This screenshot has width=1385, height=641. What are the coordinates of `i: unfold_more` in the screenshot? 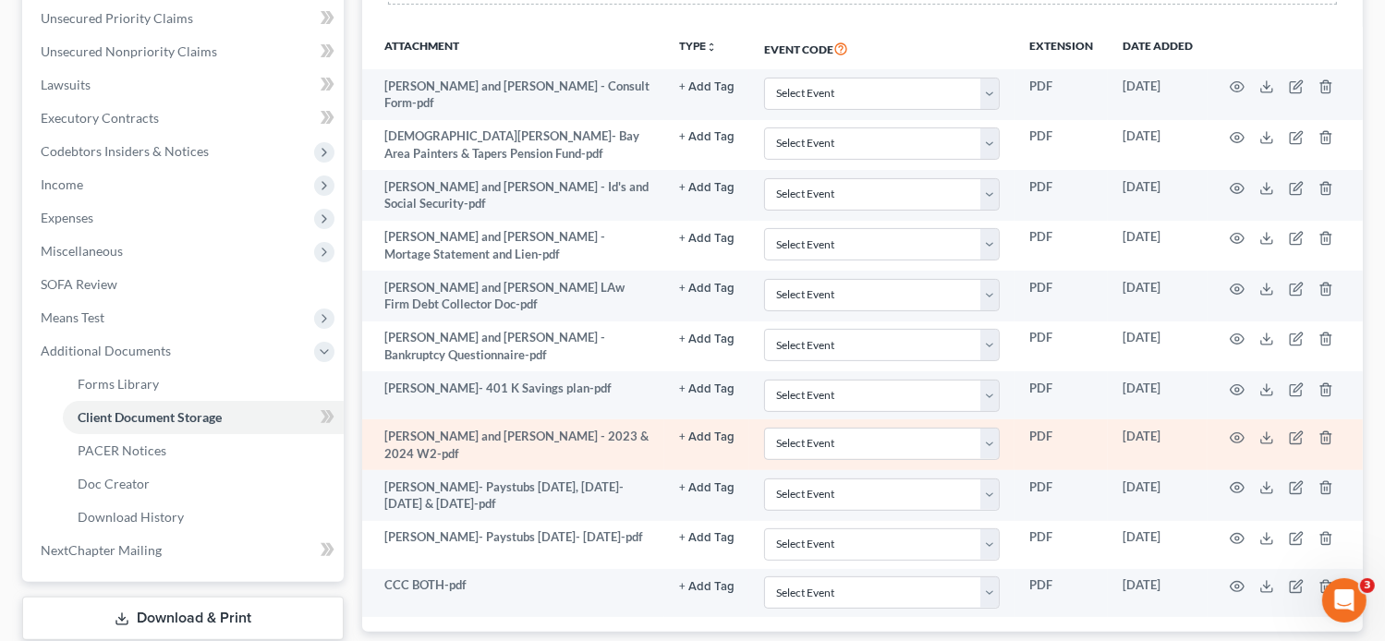 It's located at (711, 47).